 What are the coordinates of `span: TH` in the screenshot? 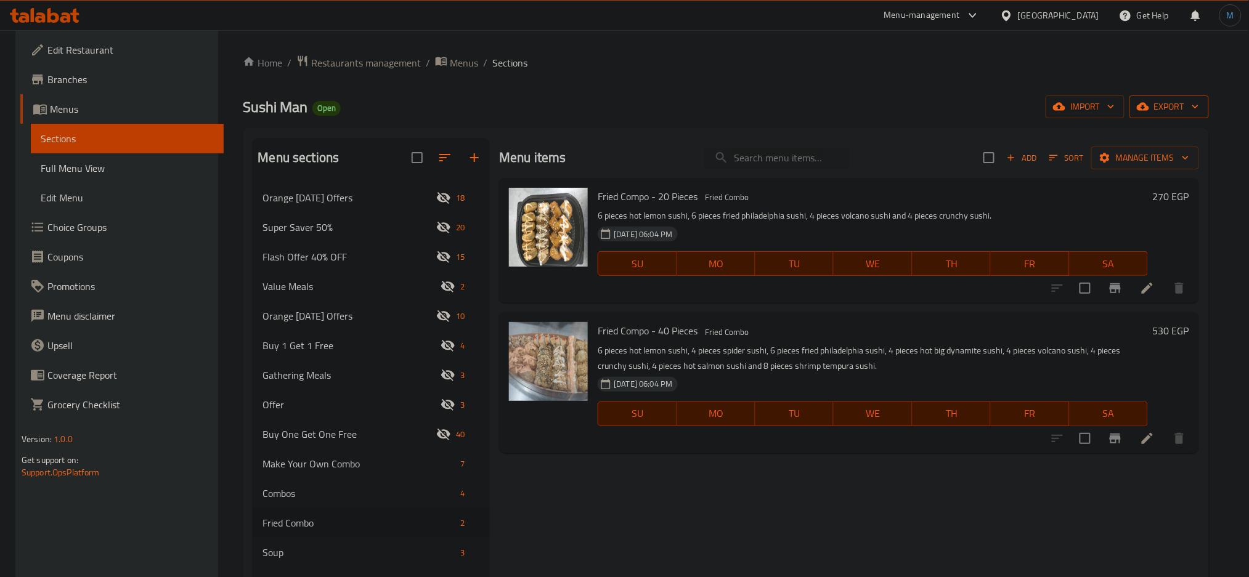 It's located at (952, 264).